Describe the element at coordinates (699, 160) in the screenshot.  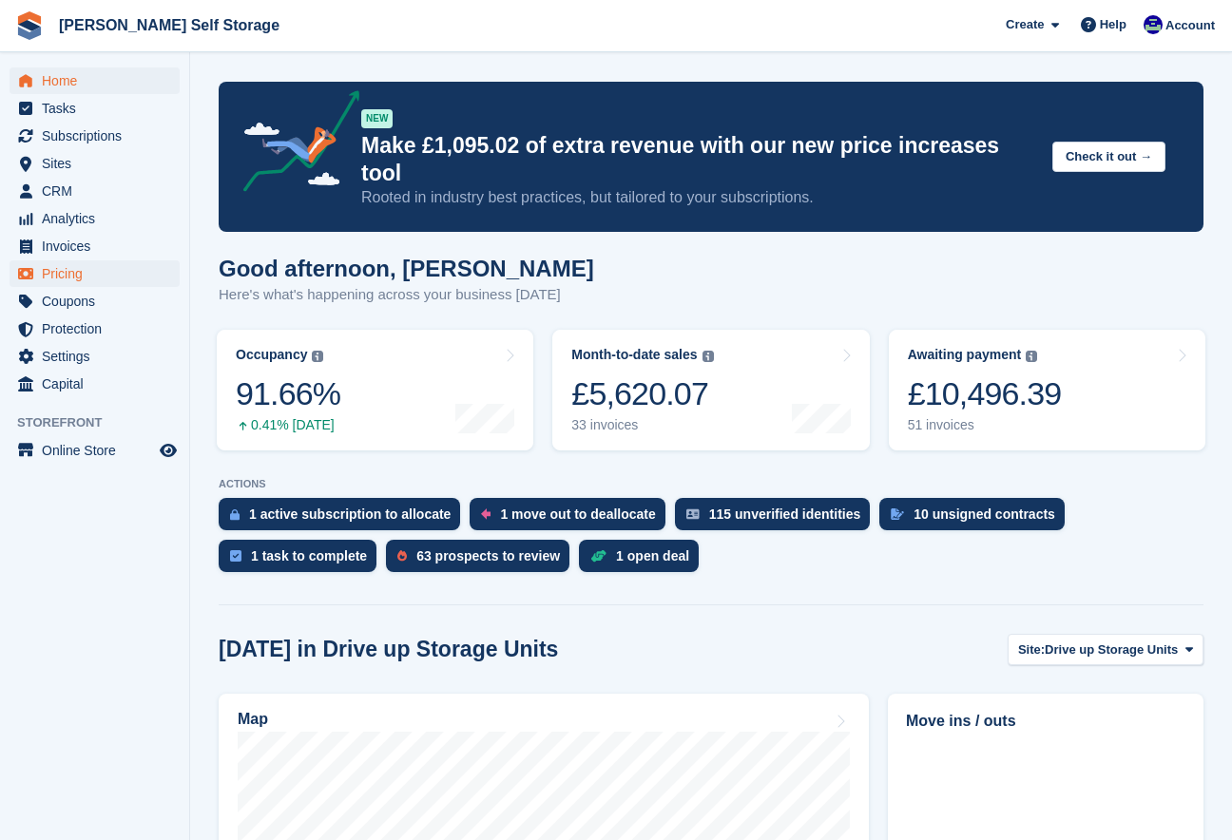
I see `p: Make £1,095.02 of extra revenue with our new price increases tool` at that location.